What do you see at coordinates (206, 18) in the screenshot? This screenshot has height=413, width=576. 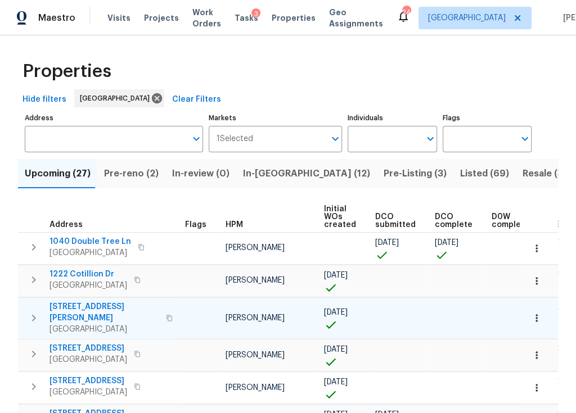 I see `span: Work Orders` at bounding box center [206, 18].